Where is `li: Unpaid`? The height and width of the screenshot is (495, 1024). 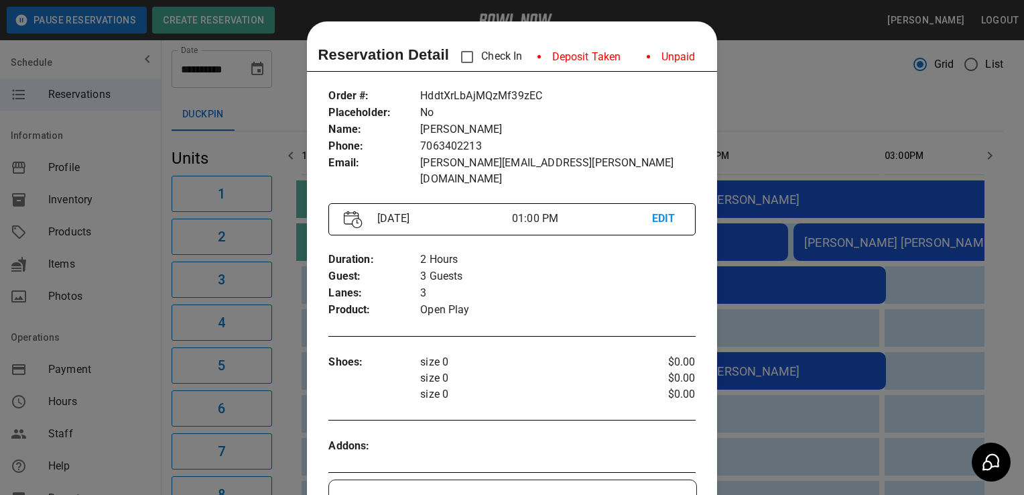 li: Unpaid is located at coordinates (671, 57).